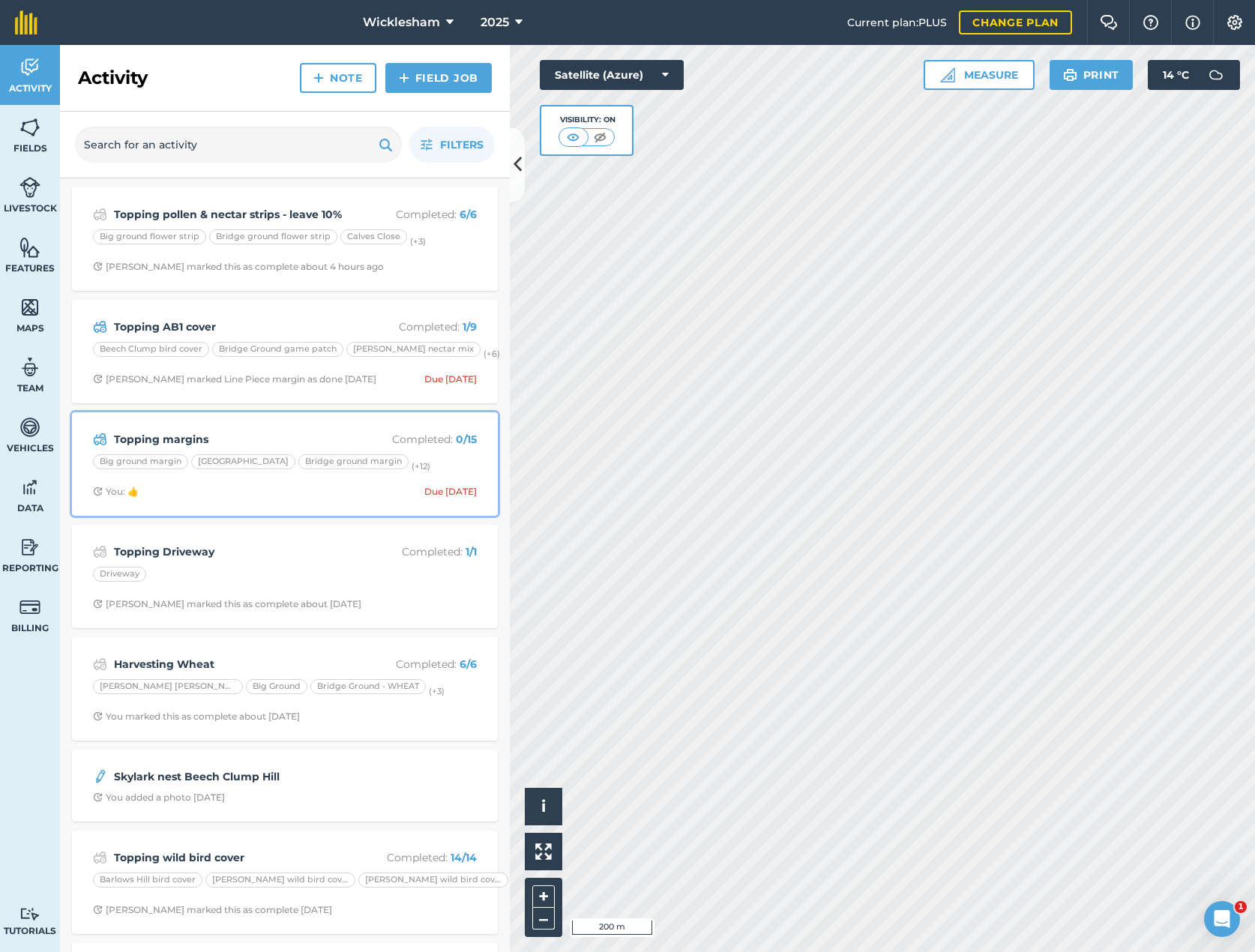  What do you see at coordinates (232, 440) in the screenshot?
I see `strong: Topping margins` at bounding box center [232, 440].